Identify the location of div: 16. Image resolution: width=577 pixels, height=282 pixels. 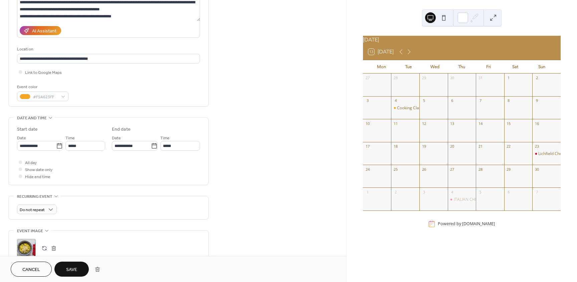
(536, 123).